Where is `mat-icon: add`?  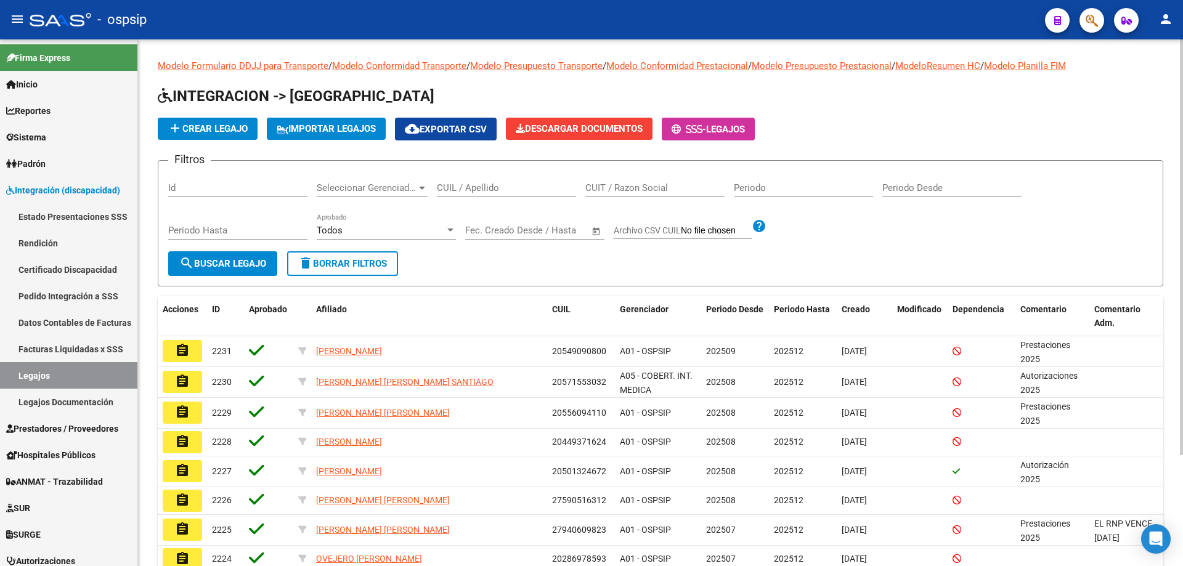 mat-icon: add is located at coordinates (175, 128).